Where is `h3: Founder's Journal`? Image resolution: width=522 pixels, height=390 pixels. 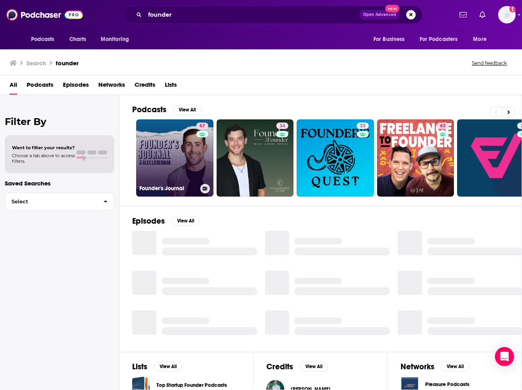
h3: Founder's Journal is located at coordinates (168, 188).